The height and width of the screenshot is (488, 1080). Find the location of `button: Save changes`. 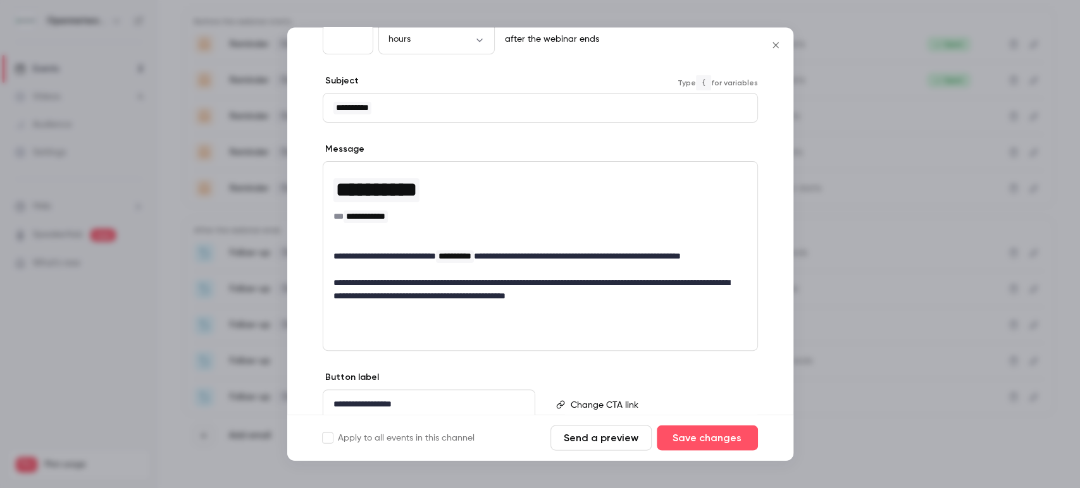

button: Save changes is located at coordinates (707, 438).